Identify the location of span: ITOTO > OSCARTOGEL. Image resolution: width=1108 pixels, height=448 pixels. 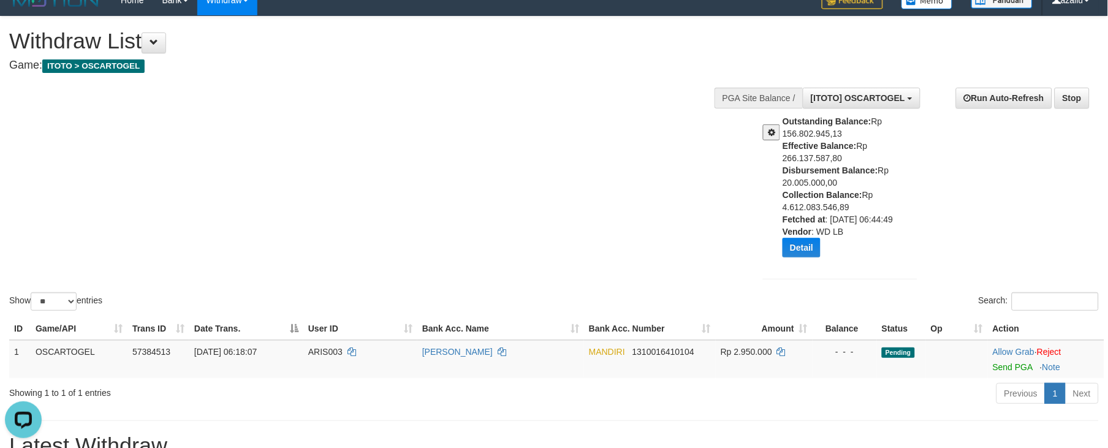
(93, 66).